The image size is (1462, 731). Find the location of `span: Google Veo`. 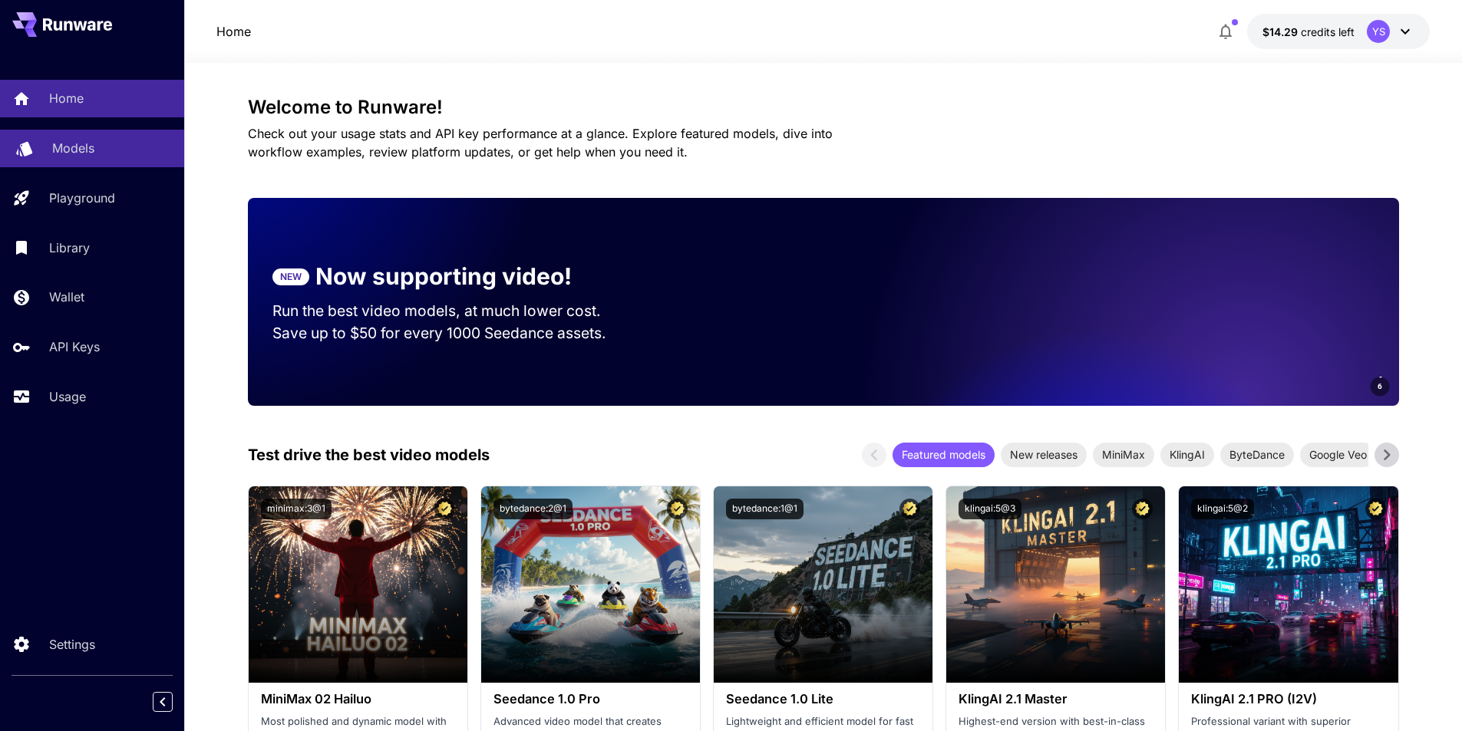

span: Google Veo is located at coordinates (1338, 454).